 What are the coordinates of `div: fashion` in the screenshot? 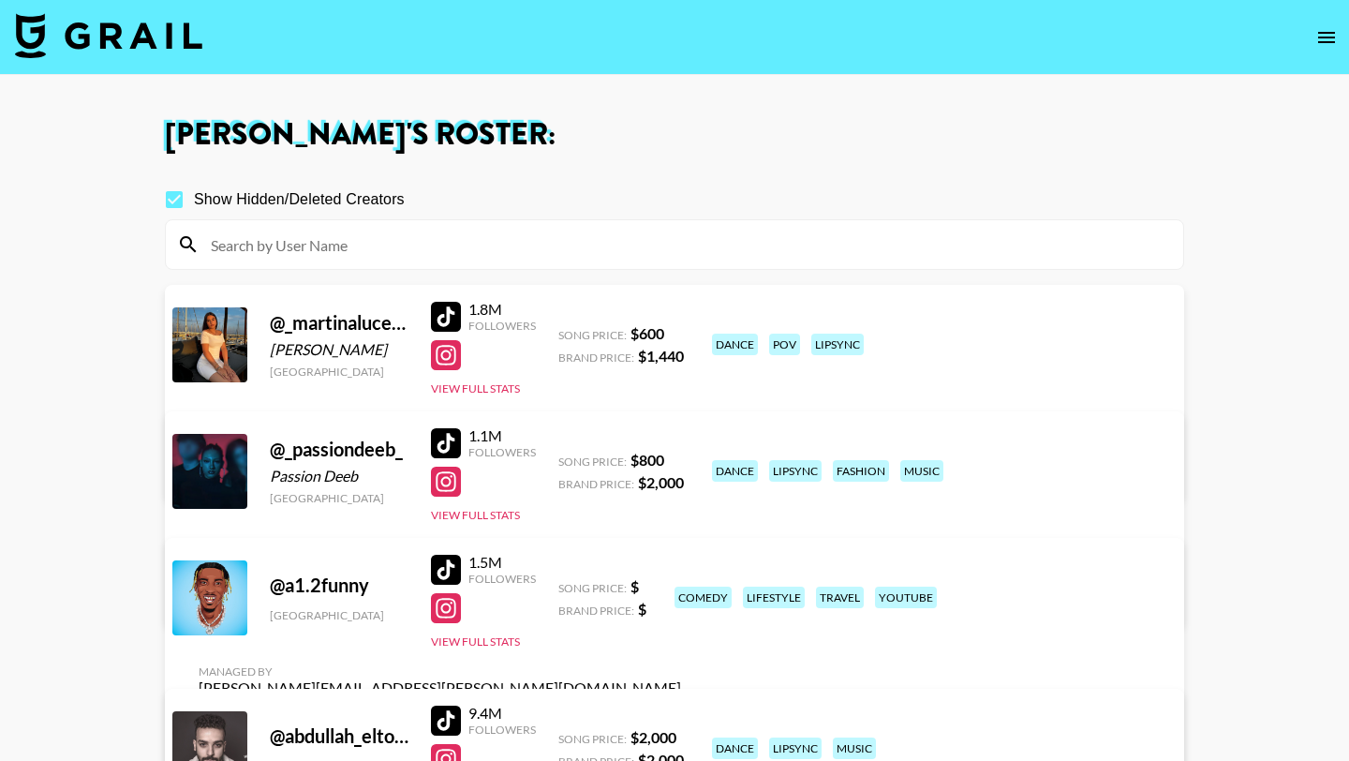 It's located at (861, 470).